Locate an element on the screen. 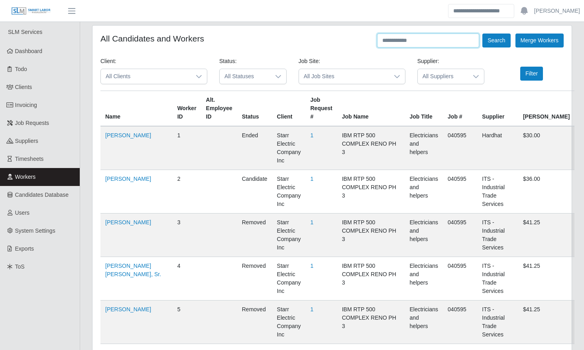 This screenshot has height=350, width=584. label: Supplier: is located at coordinates (428, 61).